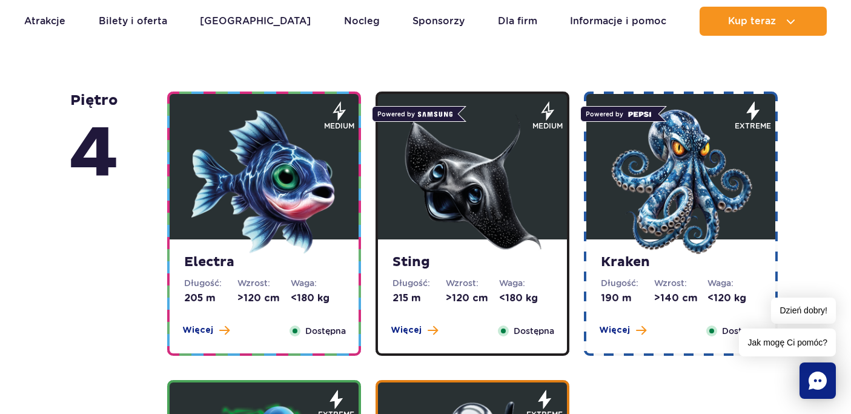 The image size is (851, 414). What do you see at coordinates (94, 154) in the screenshot?
I see `span: 4` at bounding box center [94, 154].